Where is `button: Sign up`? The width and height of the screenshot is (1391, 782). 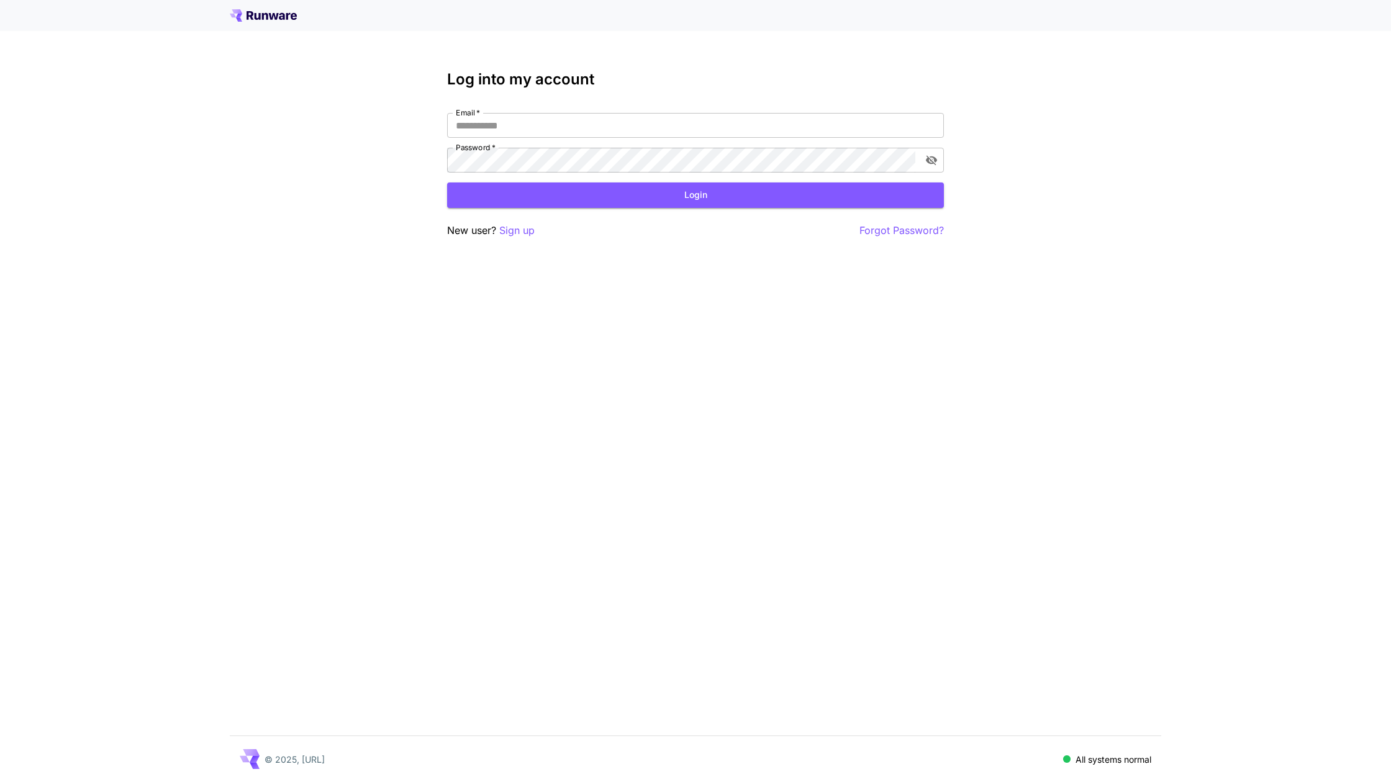
button: Sign up is located at coordinates (517, 230).